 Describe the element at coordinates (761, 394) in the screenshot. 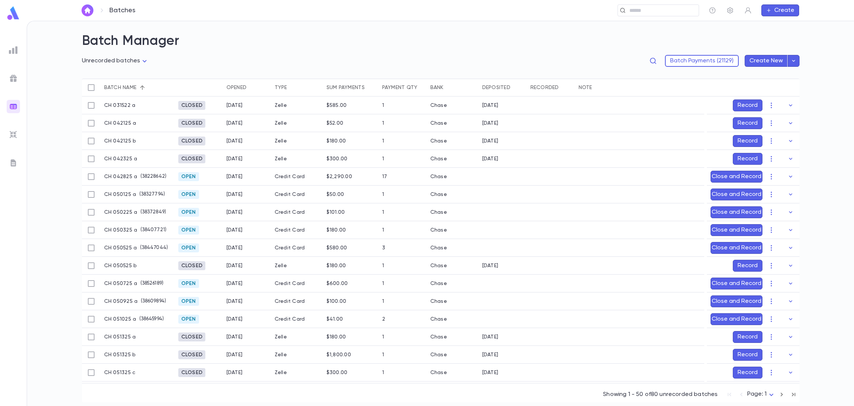

I see `div: Page: 1` at that location.